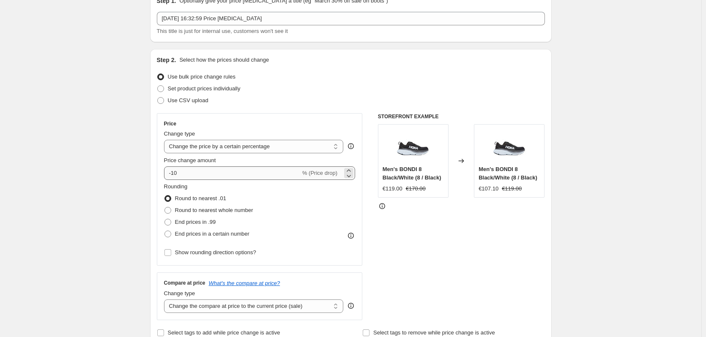 Image resolution: width=706 pixels, height=337 pixels. What do you see at coordinates (204, 88) in the screenshot?
I see `span: Set product prices individually` at bounding box center [204, 88].